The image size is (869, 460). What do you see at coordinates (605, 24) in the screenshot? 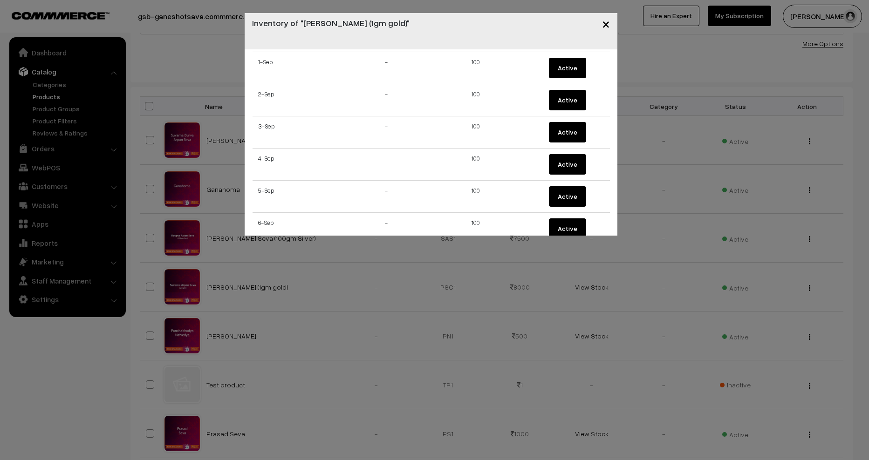
I see `button: Close` at bounding box center [605, 24].